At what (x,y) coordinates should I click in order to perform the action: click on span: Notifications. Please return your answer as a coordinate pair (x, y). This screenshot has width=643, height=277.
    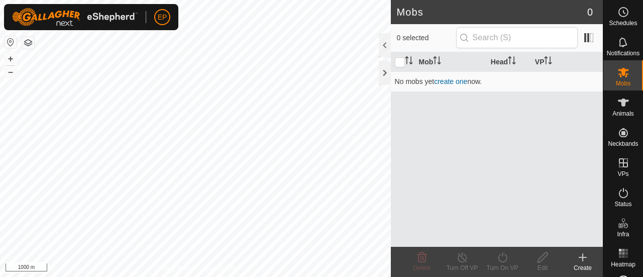
    Looking at the image, I should click on (623, 53).